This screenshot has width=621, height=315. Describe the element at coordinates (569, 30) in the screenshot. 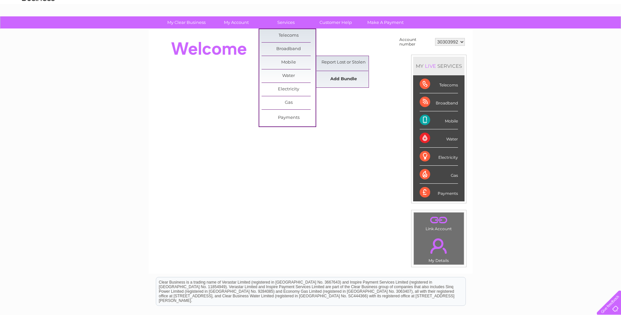

I see `a: Blog` at that location.